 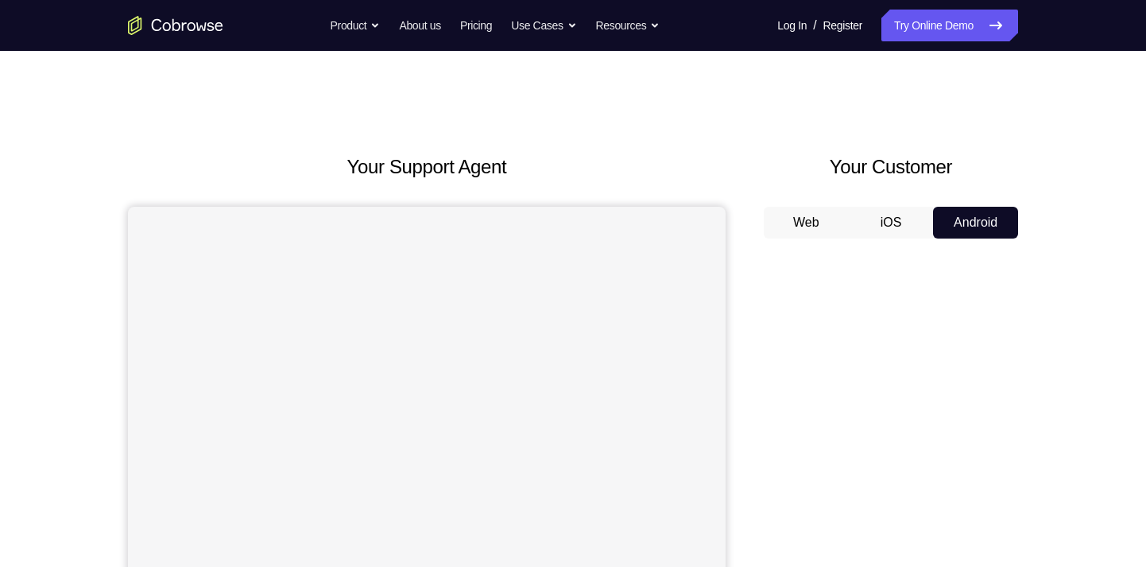 I want to click on button: iOS, so click(x=891, y=223).